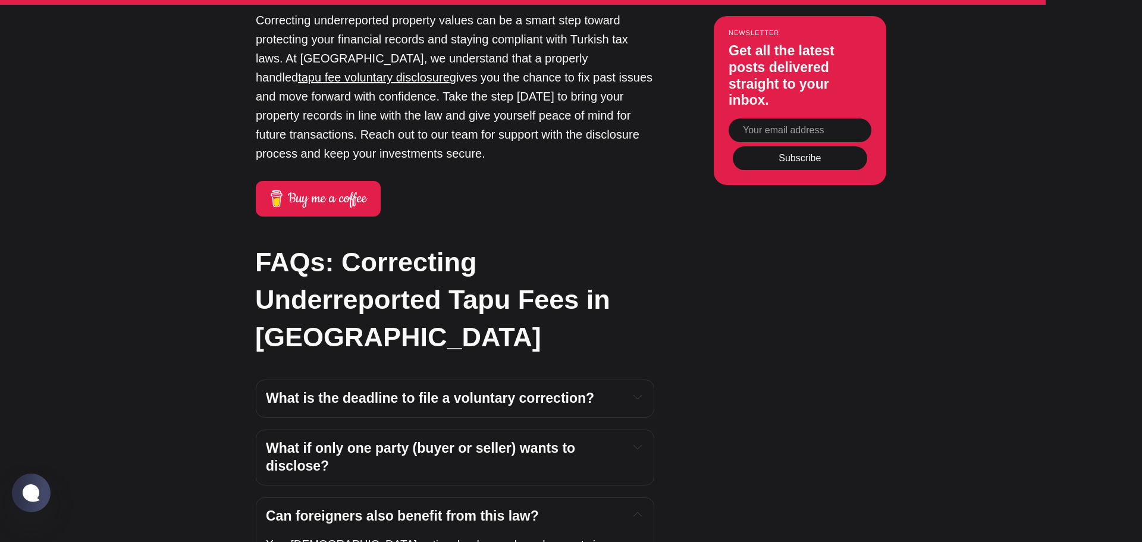 The height and width of the screenshot is (542, 1142). I want to click on small: Newsletter, so click(800, 33).